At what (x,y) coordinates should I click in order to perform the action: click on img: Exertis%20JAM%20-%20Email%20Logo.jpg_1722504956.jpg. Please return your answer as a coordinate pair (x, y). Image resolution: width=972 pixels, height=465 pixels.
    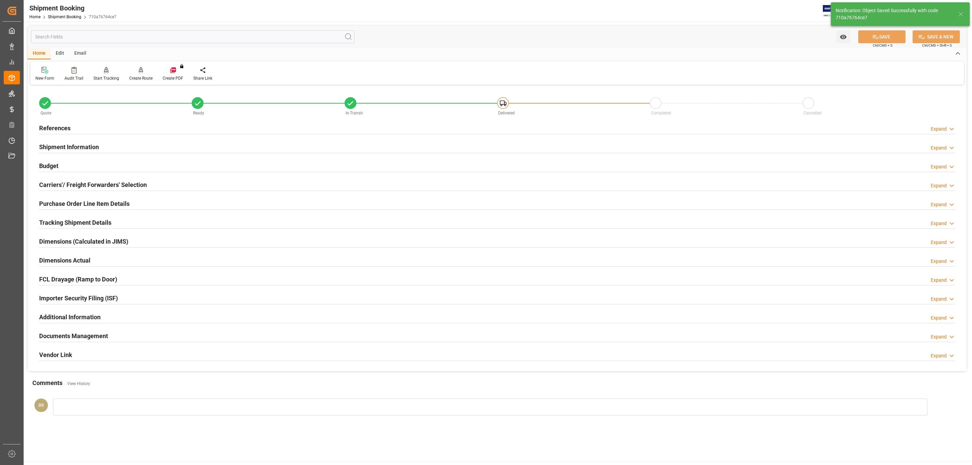
    Looking at the image, I should click on (834, 11).